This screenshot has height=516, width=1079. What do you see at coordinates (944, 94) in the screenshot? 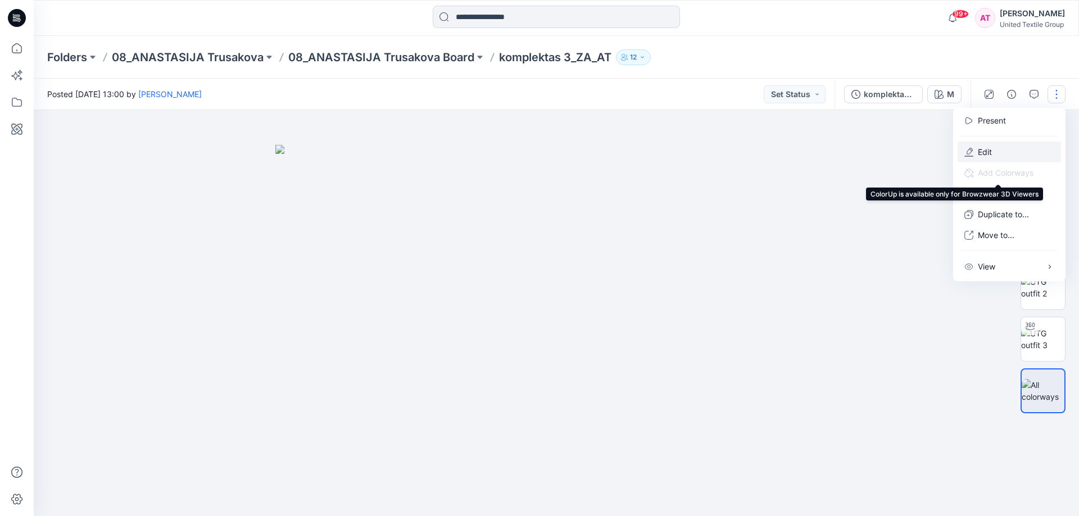
I see `button: M` at bounding box center [944, 94].